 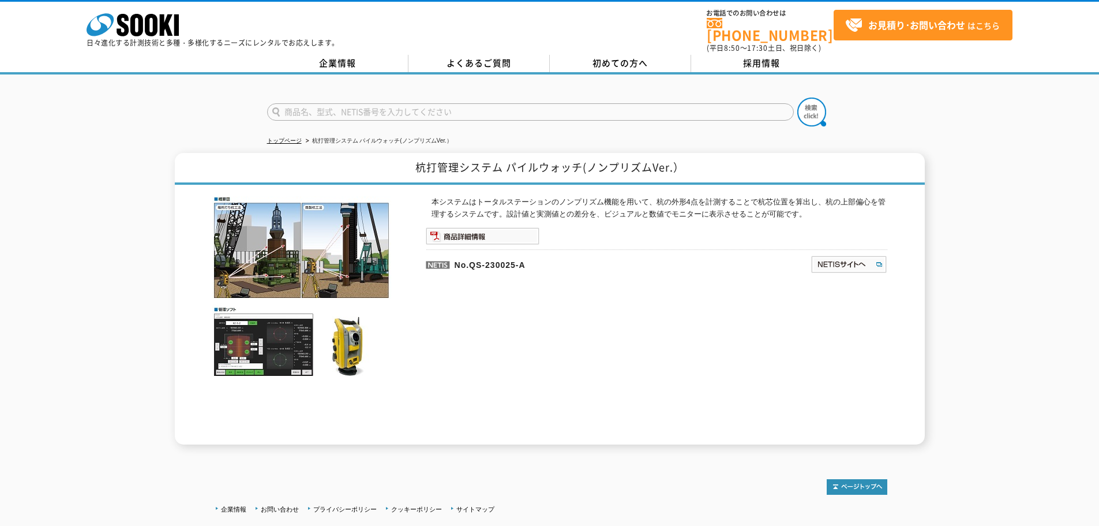 I want to click on span: (平日 ～ 土日、祝日除く), so click(x=764, y=48).